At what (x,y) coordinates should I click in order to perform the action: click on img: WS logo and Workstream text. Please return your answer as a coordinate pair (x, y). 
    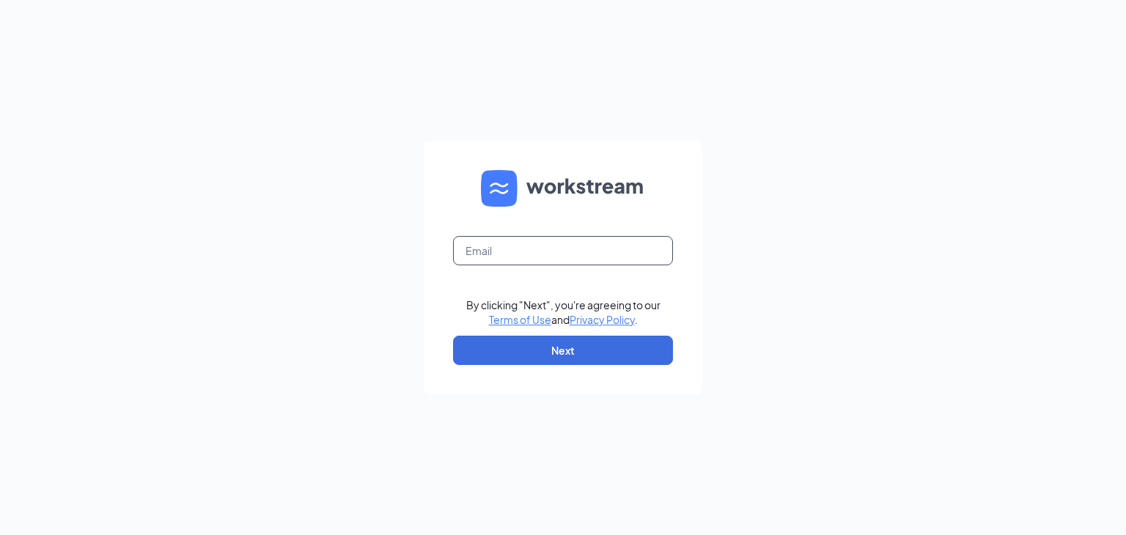
    Looking at the image, I should click on (563, 188).